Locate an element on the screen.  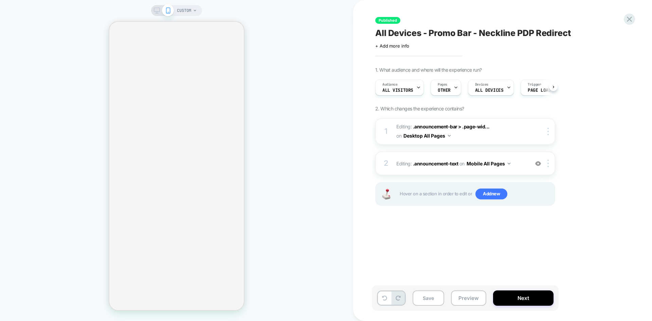
span: Pages is located at coordinates (442, 85).